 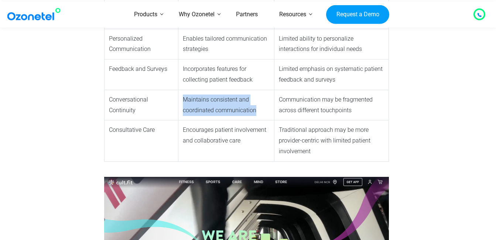 What do you see at coordinates (331, 141) in the screenshot?
I see `td: Traditional approach may be more provider-centric with limited patient involvement` at bounding box center [331, 141].